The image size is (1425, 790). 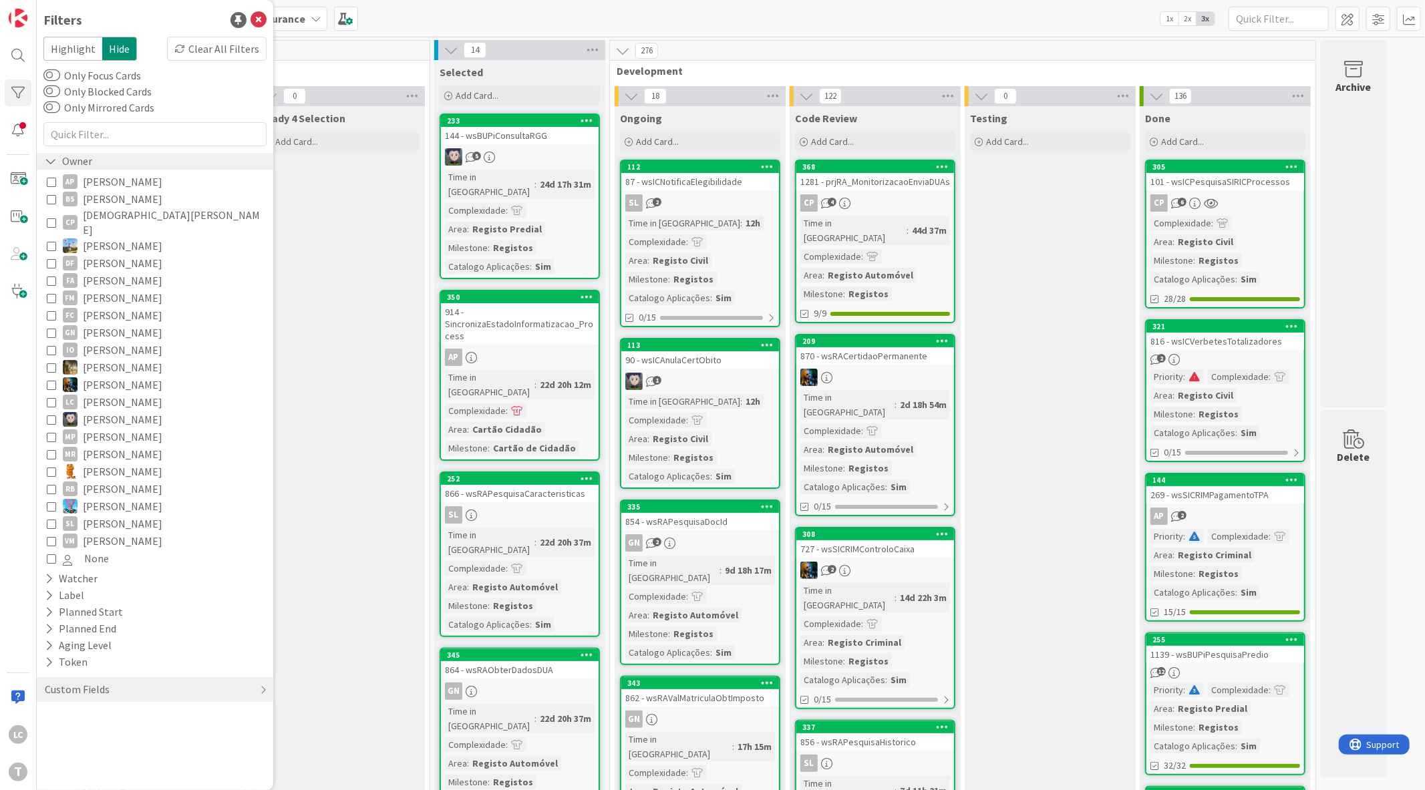 I want to click on a: 305101 - wsICPesquisaSIRICProcessosCPComplexidade:Area:Registo CivilMilestone:RegistosCatalogo Ap..., so click(x=1225, y=234).